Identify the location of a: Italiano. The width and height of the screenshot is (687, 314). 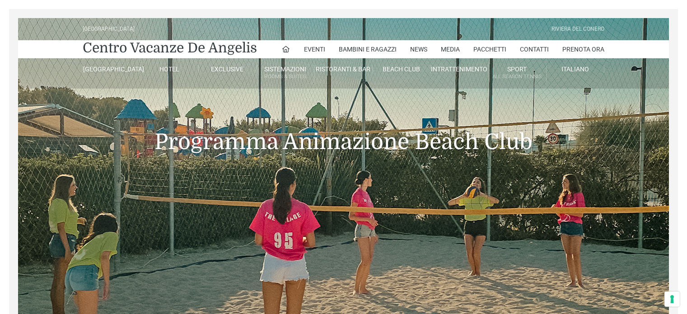
(575, 69).